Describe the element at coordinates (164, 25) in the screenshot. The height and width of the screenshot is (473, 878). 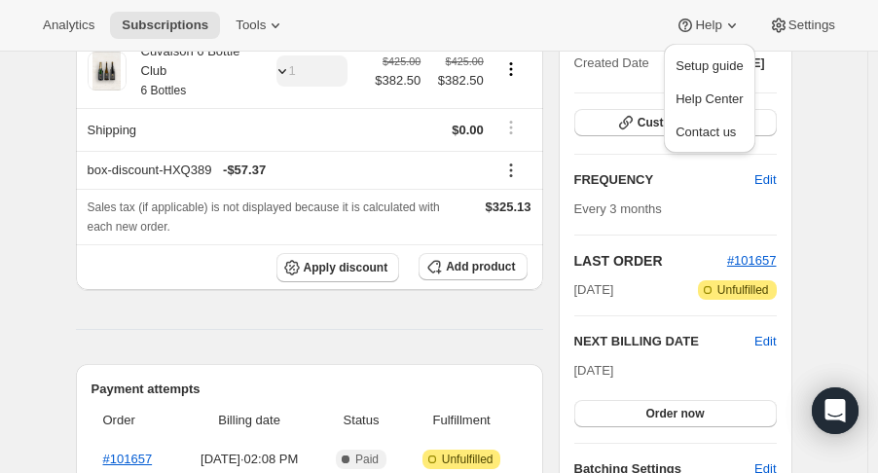
I see `span: Subscriptions` at that location.